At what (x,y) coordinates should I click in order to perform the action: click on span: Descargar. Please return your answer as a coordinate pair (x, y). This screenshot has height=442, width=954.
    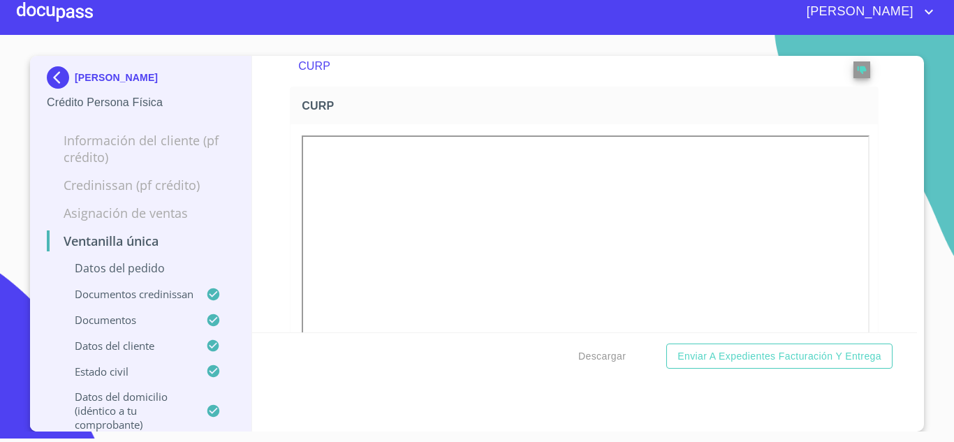
    Looking at the image, I should click on (602, 356).